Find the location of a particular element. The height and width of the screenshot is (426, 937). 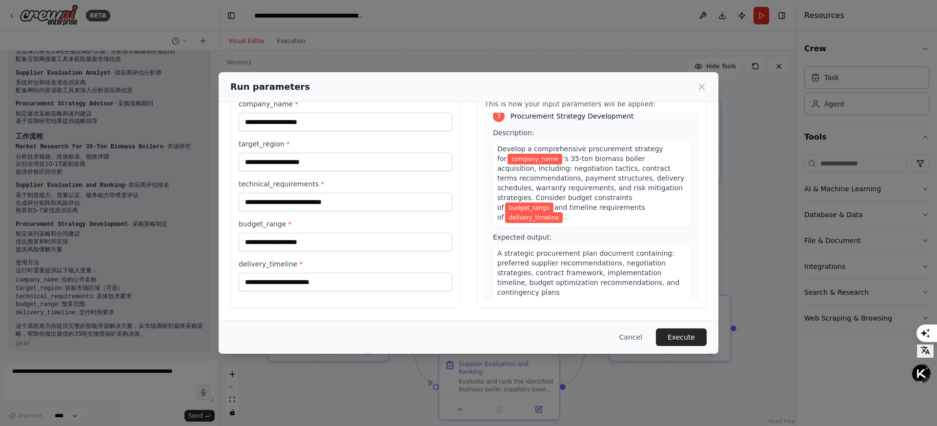

span: and timeline requirements of is located at coordinates (571, 212).